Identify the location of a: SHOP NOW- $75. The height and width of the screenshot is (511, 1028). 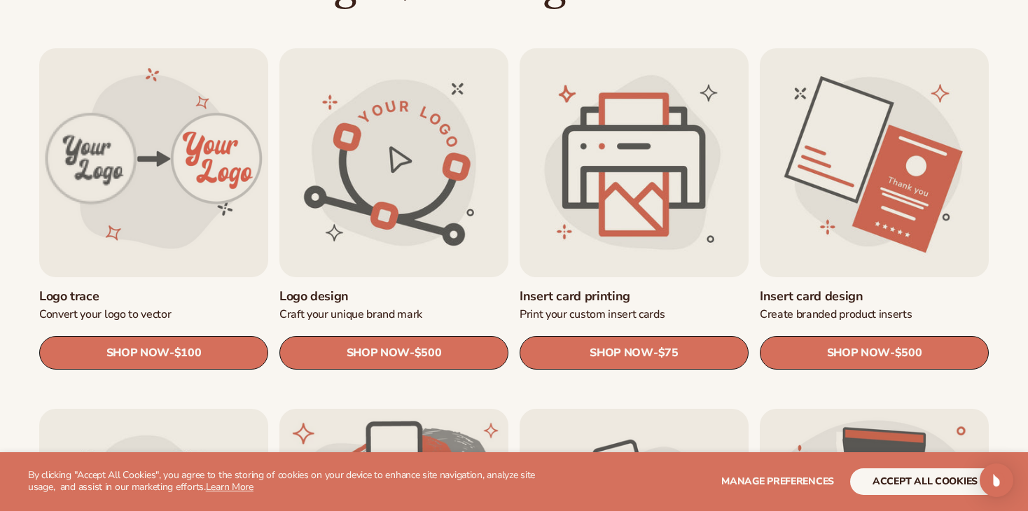
(634, 353).